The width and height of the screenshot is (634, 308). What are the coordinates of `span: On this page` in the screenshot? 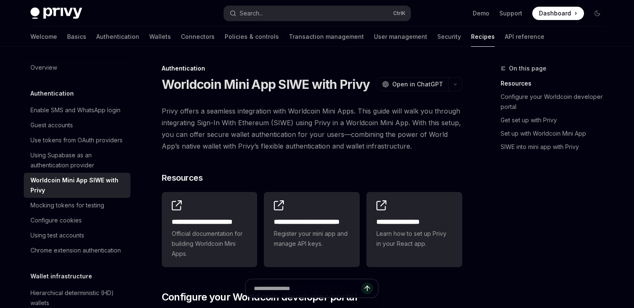 It's located at (528, 68).